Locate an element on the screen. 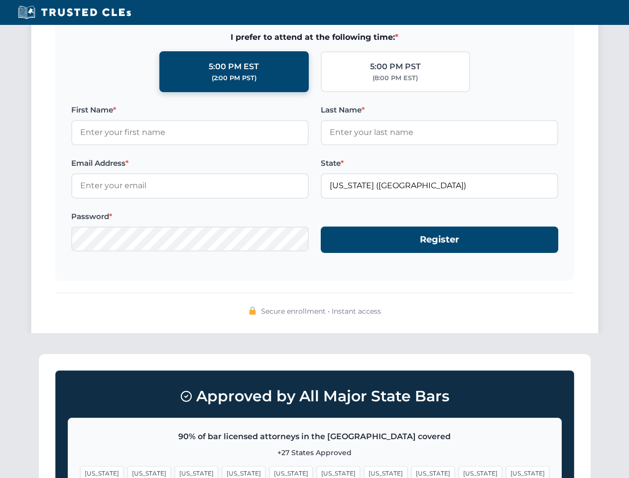 The image size is (629, 478). input: Florida (FL) is located at coordinates (439, 186).